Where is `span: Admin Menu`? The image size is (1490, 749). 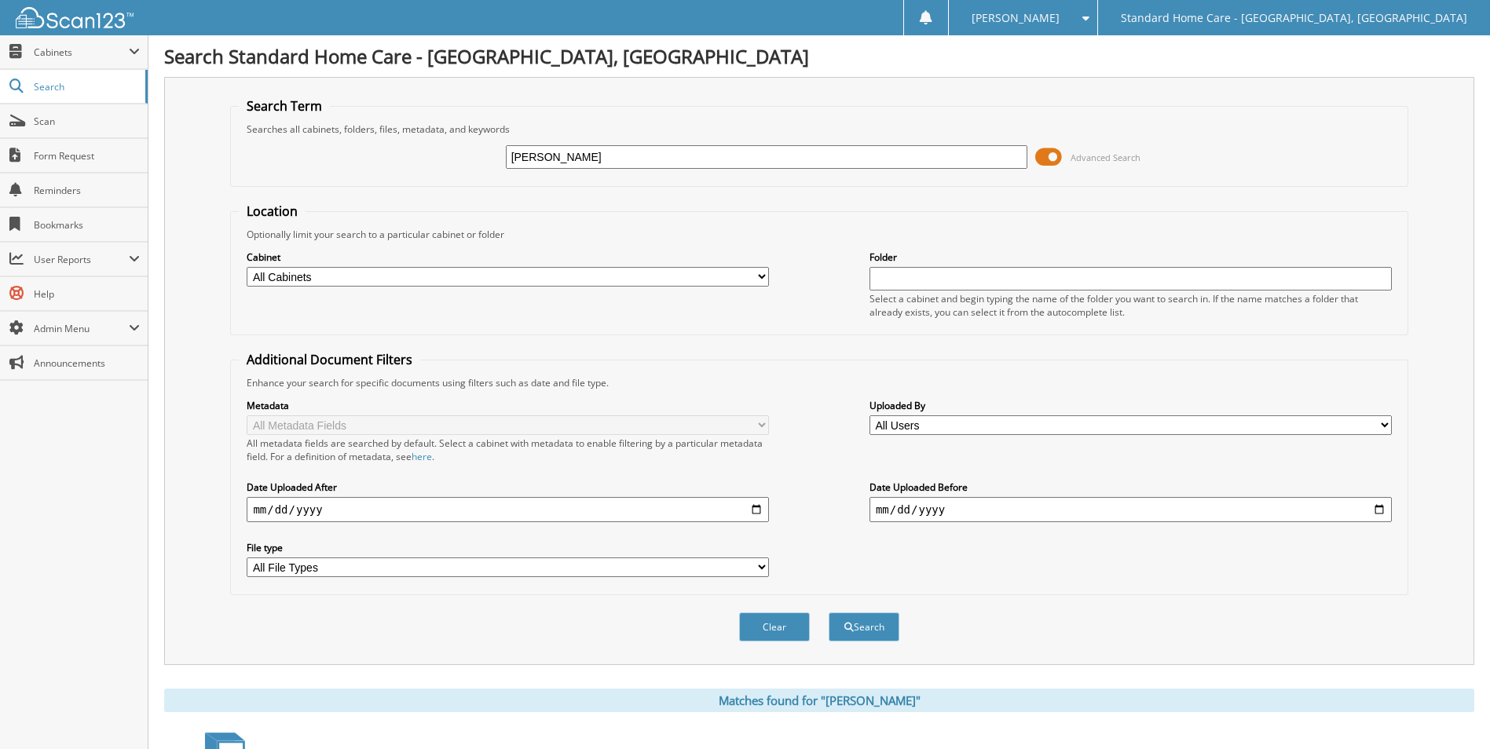
span: Admin Menu is located at coordinates (81, 328).